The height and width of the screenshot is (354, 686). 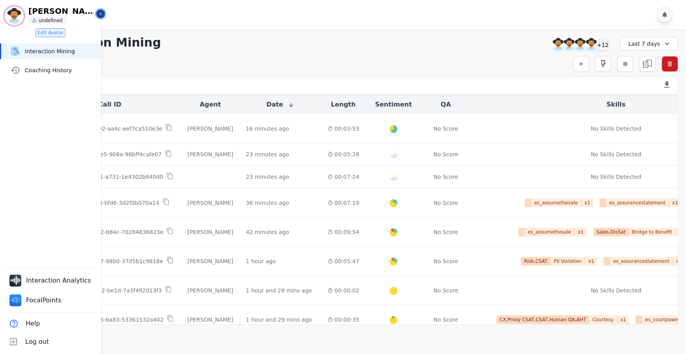 What do you see at coordinates (267, 129) in the screenshot?
I see `div: 16 minutes ago` at bounding box center [267, 129].